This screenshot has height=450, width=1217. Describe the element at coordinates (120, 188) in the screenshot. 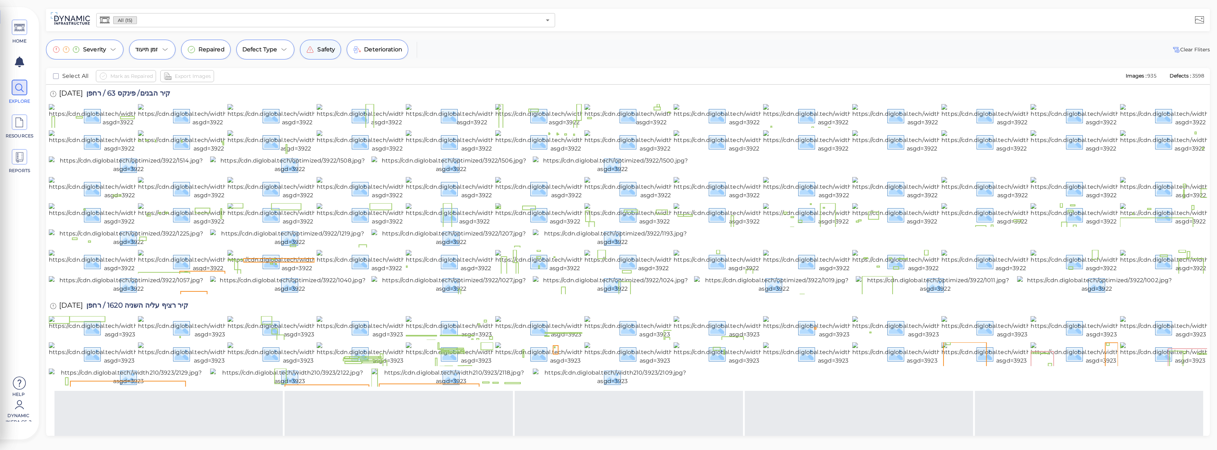

I see `img: https://cdn.diglobal.tech/width210/3922/1495.jpg?asgd=3922` at that location.